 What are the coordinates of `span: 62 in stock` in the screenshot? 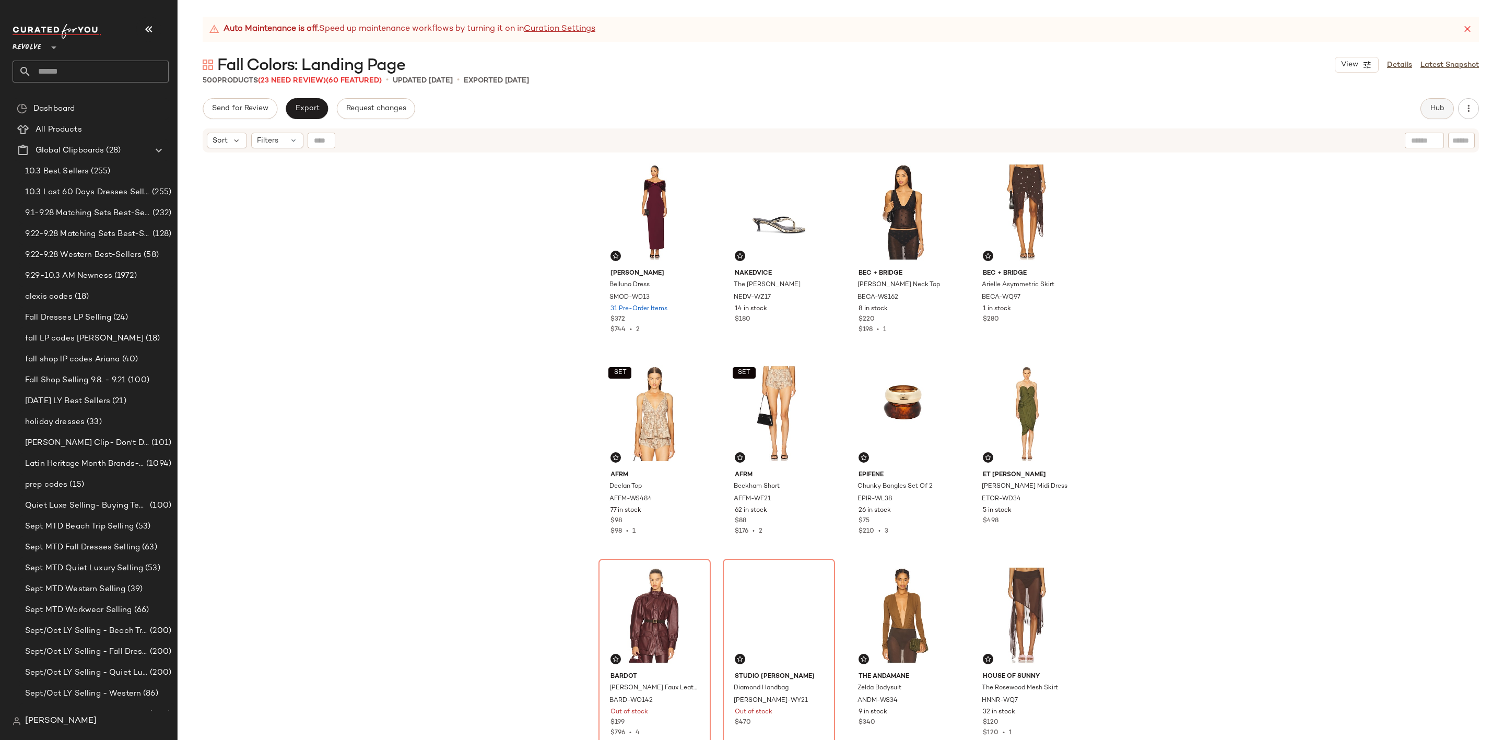 It's located at (751, 511).